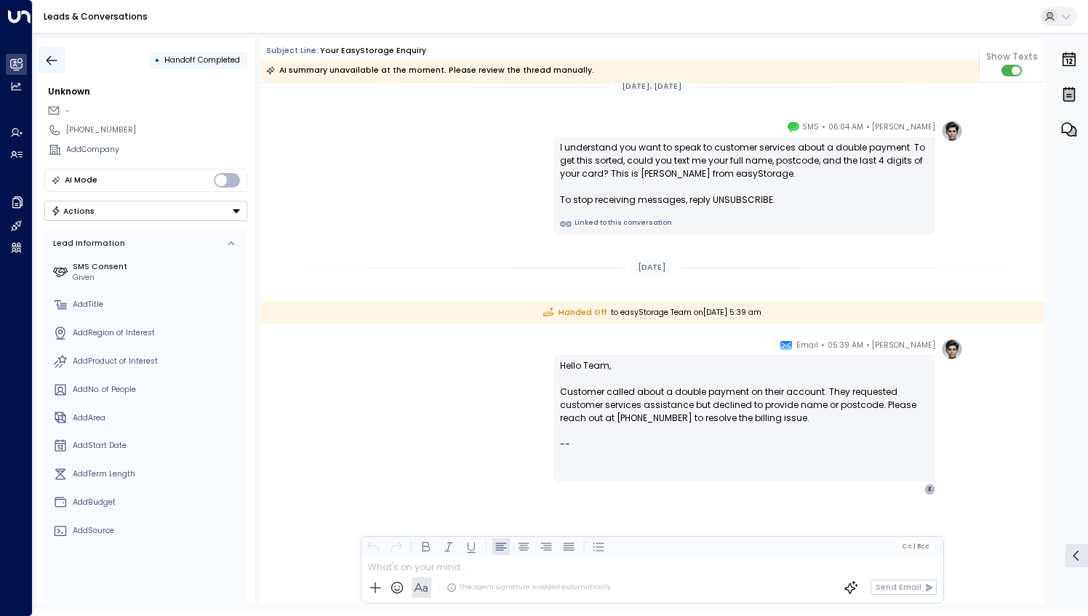 This screenshot has height=616, width=1088. What do you see at coordinates (430, 71) in the screenshot?
I see `div: AI summary unavailable at the moment. Please review the thread manually.` at bounding box center [430, 71].